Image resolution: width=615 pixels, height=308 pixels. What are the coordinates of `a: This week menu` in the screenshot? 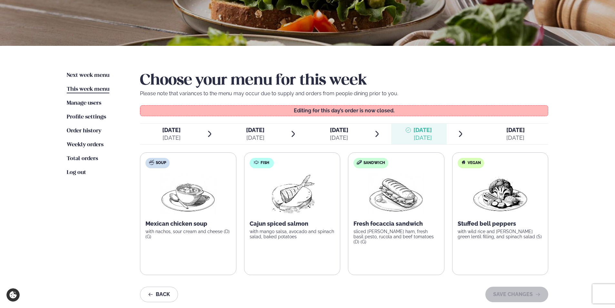 It's located at (88, 89).